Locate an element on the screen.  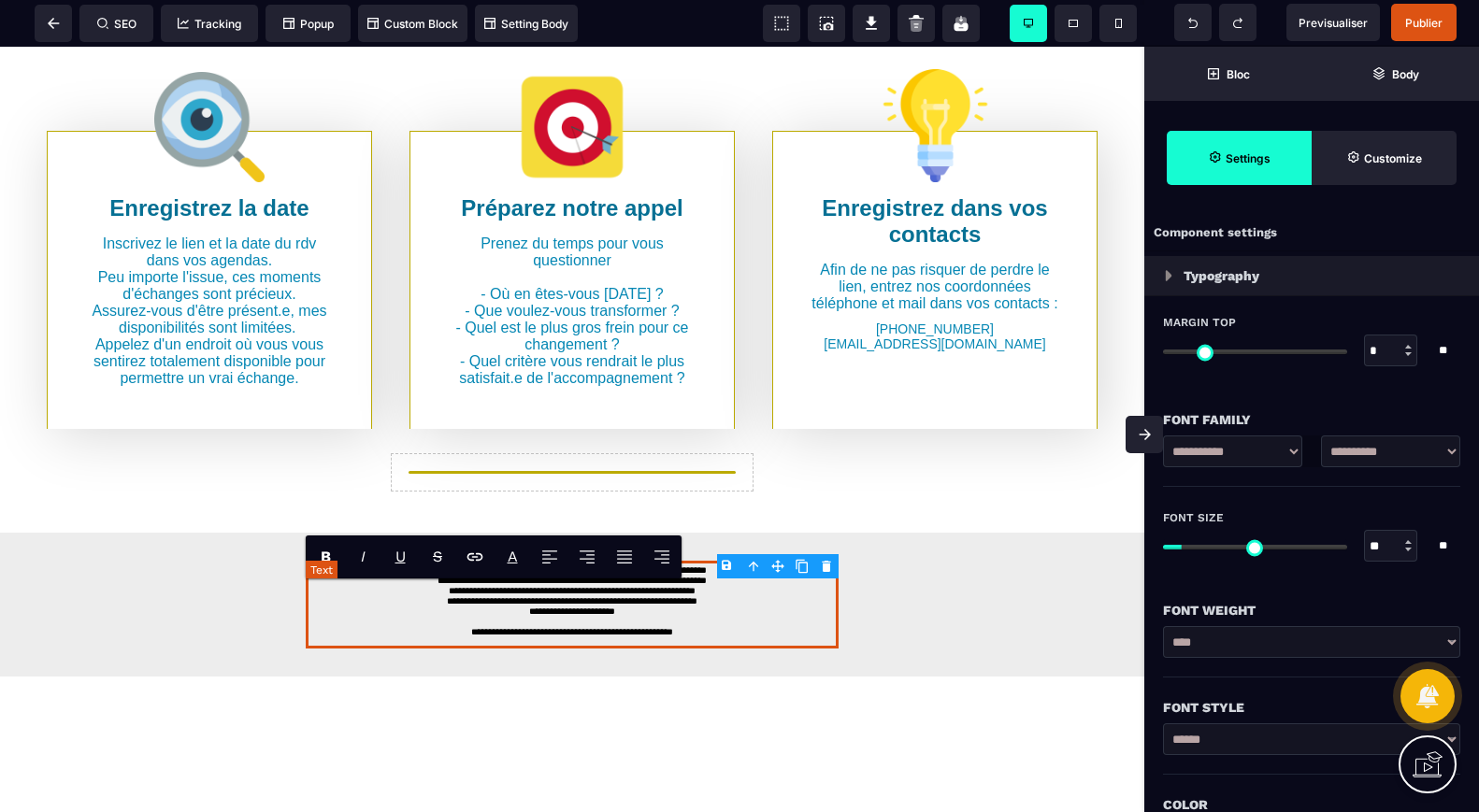
b: B is located at coordinates (326, 556).